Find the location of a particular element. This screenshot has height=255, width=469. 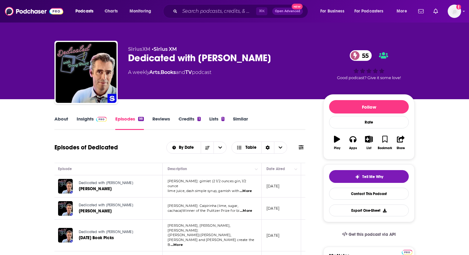

a: Sirius XM is located at coordinates (165, 49).